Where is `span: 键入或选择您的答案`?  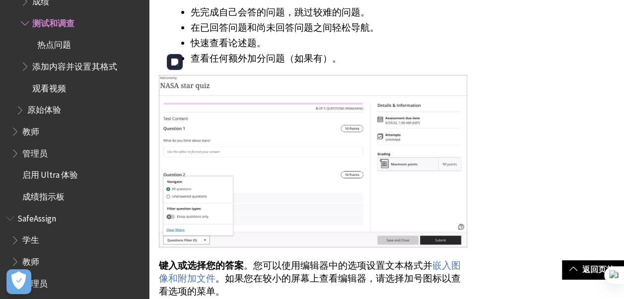 span: 键入或选择您的答案 is located at coordinates (201, 265).